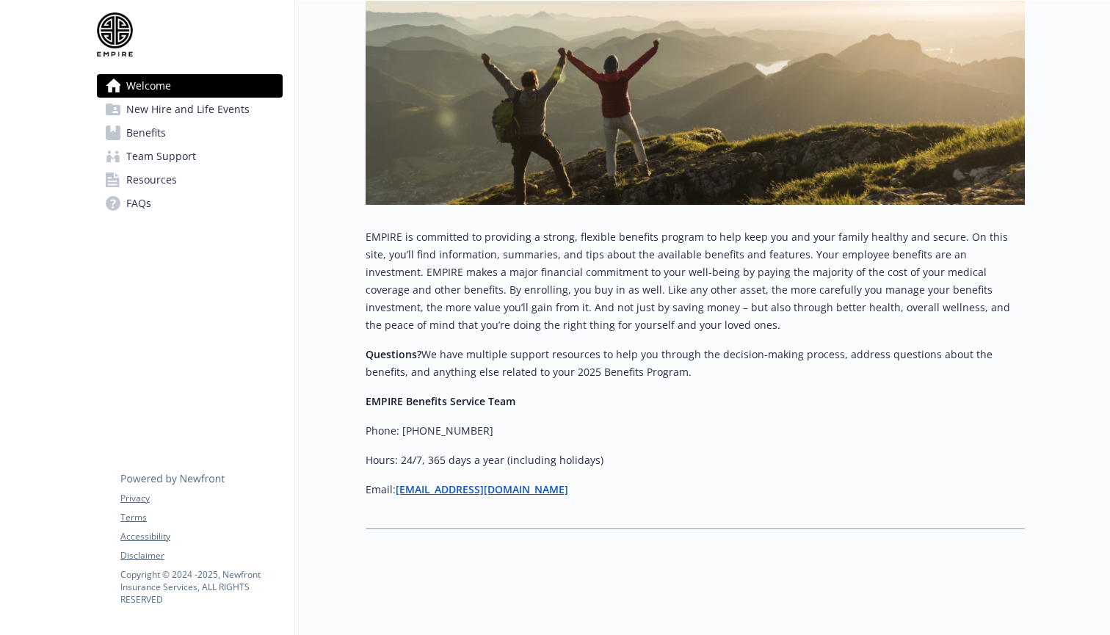 The image size is (1110, 635). What do you see at coordinates (201, 587) in the screenshot?
I see `p: Copyright © 2024 - 2025 , Newfront Insurance Services, ALL RIGHTS RESERVED` at bounding box center [201, 587].